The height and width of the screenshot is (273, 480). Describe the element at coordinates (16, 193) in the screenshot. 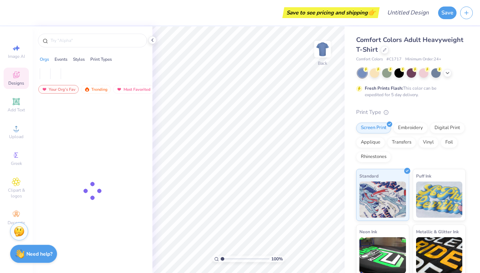

I see `span: Clipart & logos` at that location.